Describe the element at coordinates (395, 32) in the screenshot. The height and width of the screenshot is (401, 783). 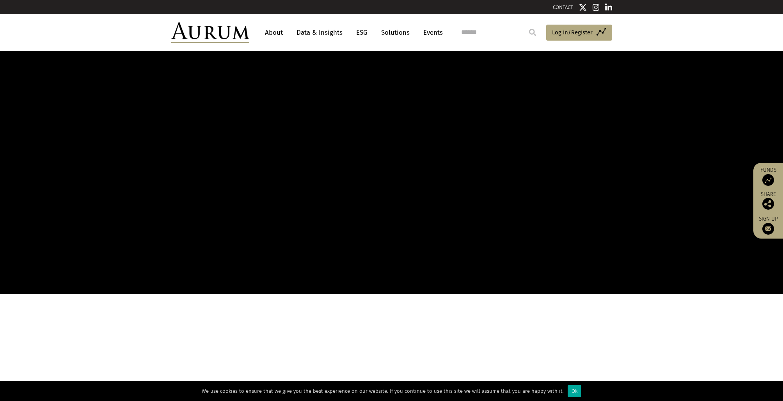
I see `a: Solutions` at that location.